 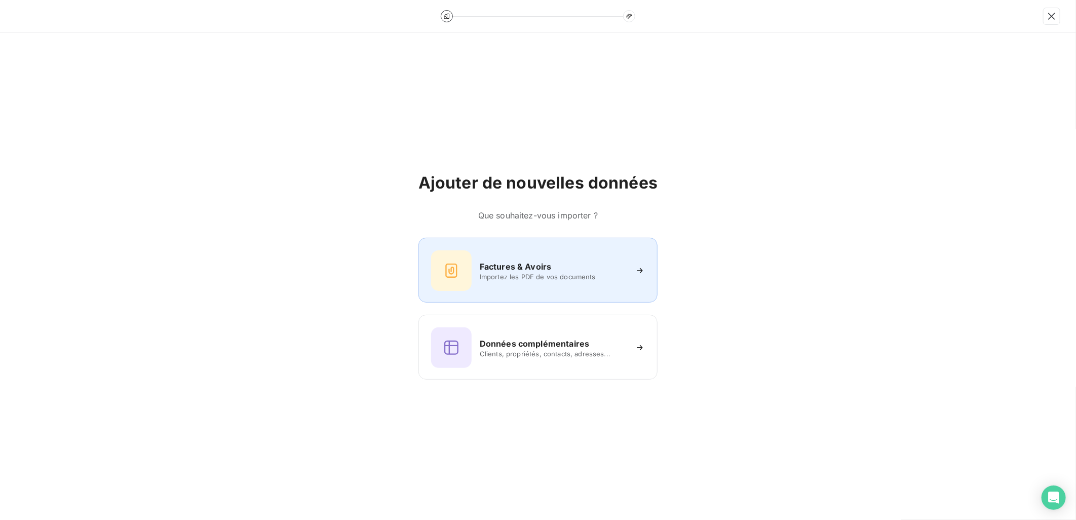 What do you see at coordinates (1053, 497) in the screenshot?
I see `div: Open Intercom Messenger` at bounding box center [1053, 497].